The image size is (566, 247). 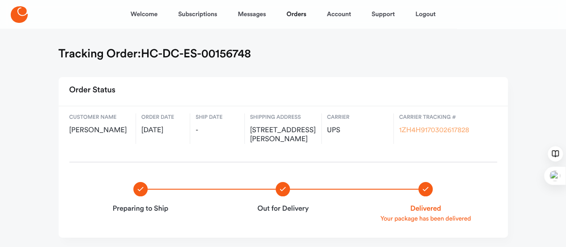 What do you see at coordinates (217, 117) in the screenshot?
I see `span: Ship date` at bounding box center [217, 117].